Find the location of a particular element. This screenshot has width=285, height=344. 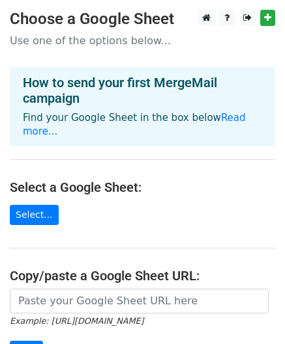

h3: Choose a Google Sheet is located at coordinates (142, 19).